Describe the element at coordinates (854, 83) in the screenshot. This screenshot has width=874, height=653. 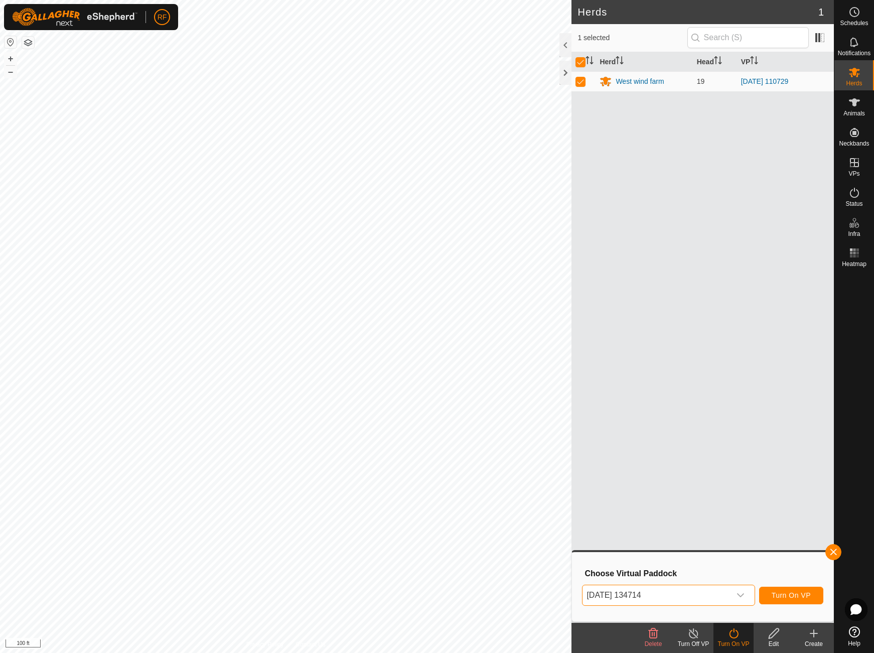
I see `span: Herds` at that location.